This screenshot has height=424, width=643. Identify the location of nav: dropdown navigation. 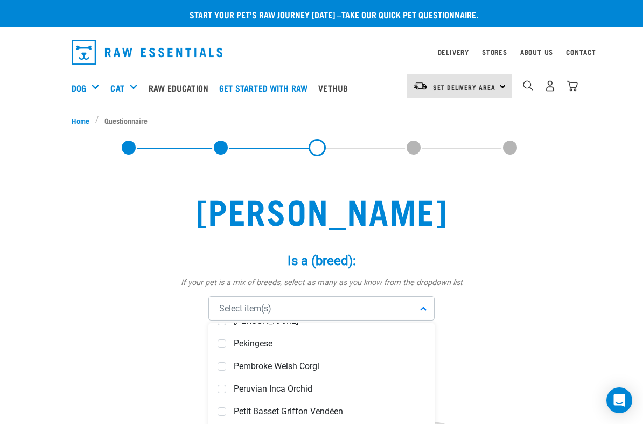
(321, 52).